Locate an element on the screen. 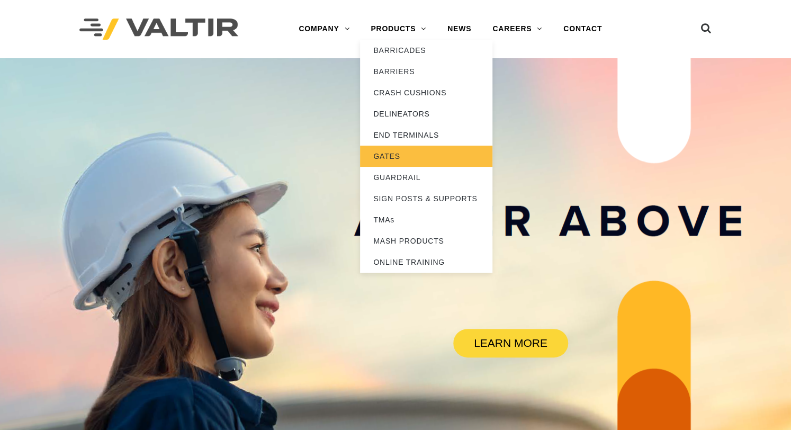 The height and width of the screenshot is (430, 791). a: ONLINE TRAINING is located at coordinates (426, 262).